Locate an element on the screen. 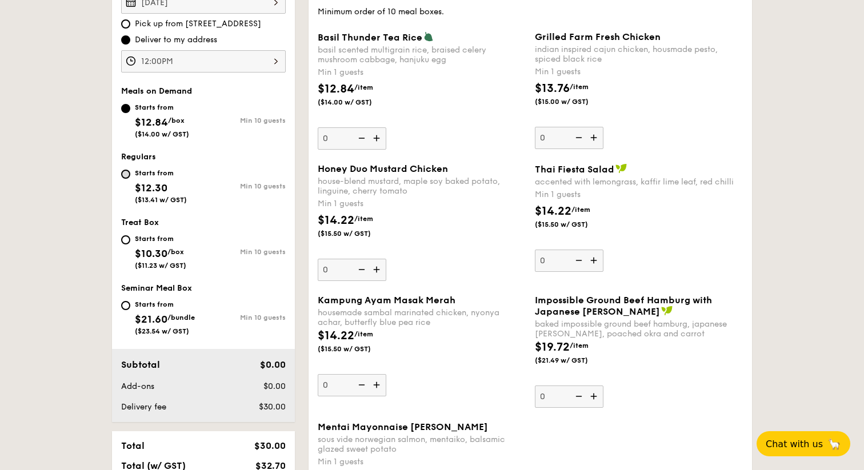 This screenshot has width=864, height=470. button: Chat with us🦙 is located at coordinates (804, 444).